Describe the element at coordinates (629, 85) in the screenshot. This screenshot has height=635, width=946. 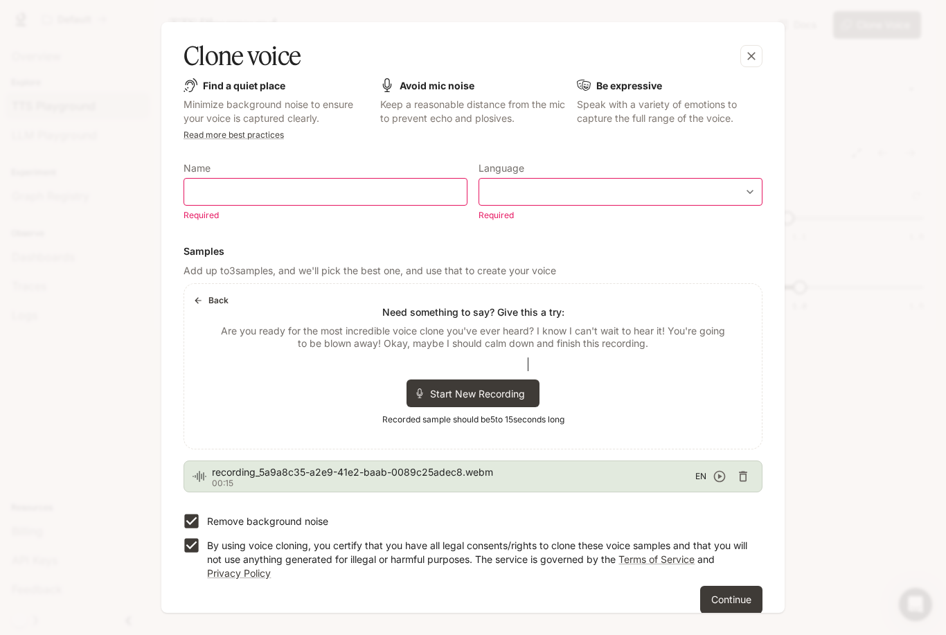
I see `b: Be expressive` at that location.